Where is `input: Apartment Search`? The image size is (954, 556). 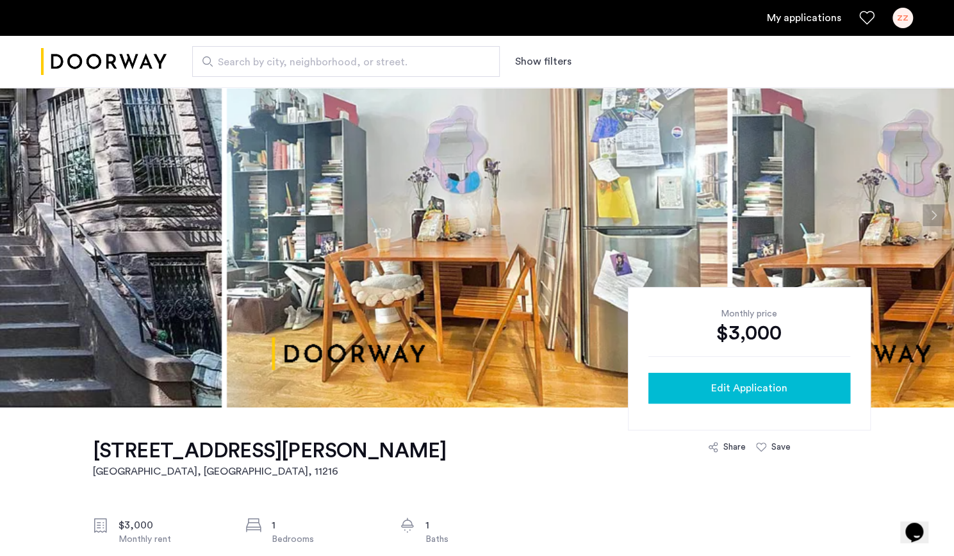 input: Apartment Search is located at coordinates (346, 61).